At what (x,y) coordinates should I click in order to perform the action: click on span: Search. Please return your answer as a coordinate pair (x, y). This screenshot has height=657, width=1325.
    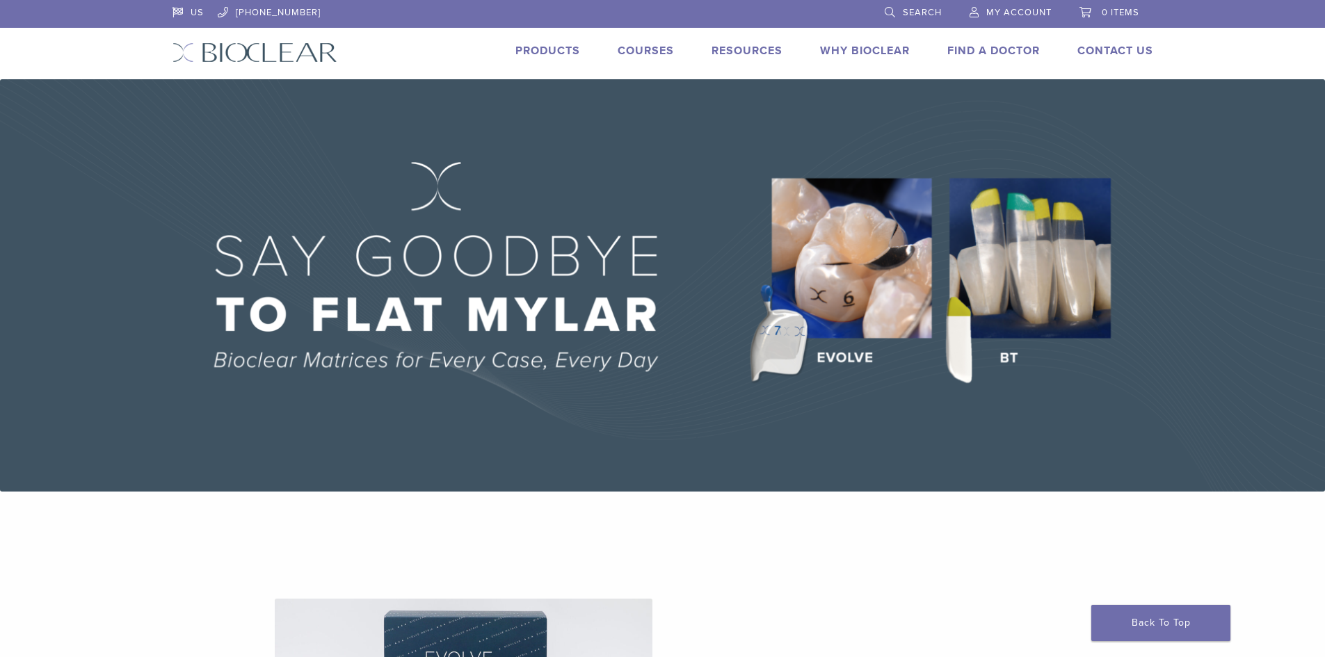
    Looking at the image, I should click on (922, 13).